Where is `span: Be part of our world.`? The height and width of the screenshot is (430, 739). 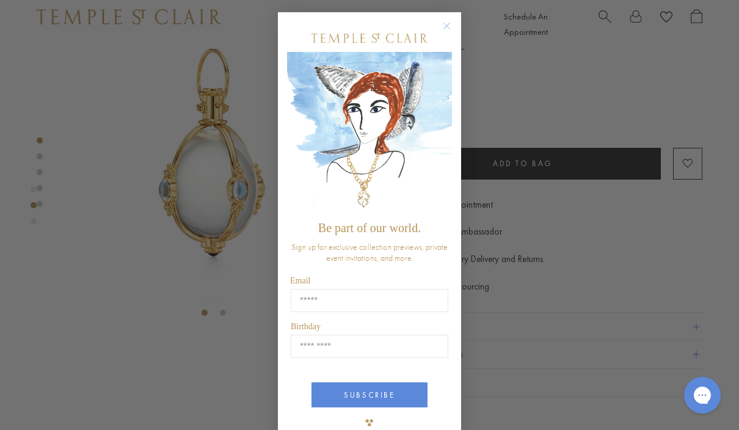 span: Be part of our world. is located at coordinates (370, 228).